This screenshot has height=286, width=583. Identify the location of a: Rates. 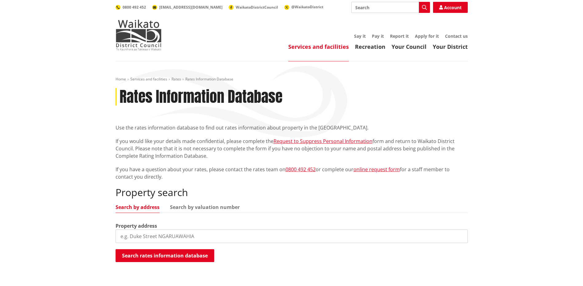
(176, 79).